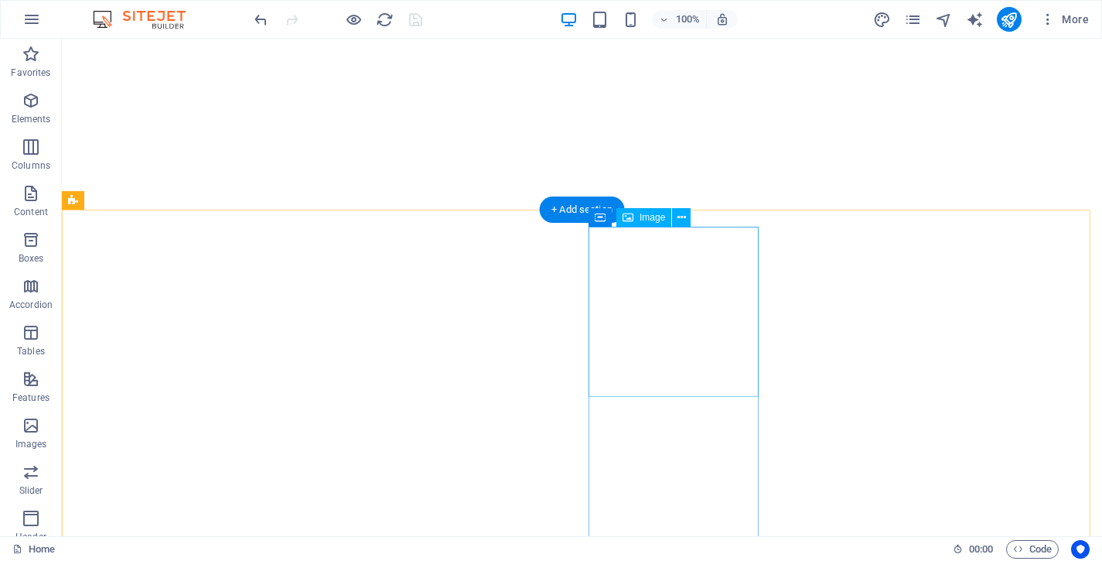 Image resolution: width=1102 pixels, height=561 pixels. What do you see at coordinates (30, 73) in the screenshot?
I see `p: Favorites` at bounding box center [30, 73].